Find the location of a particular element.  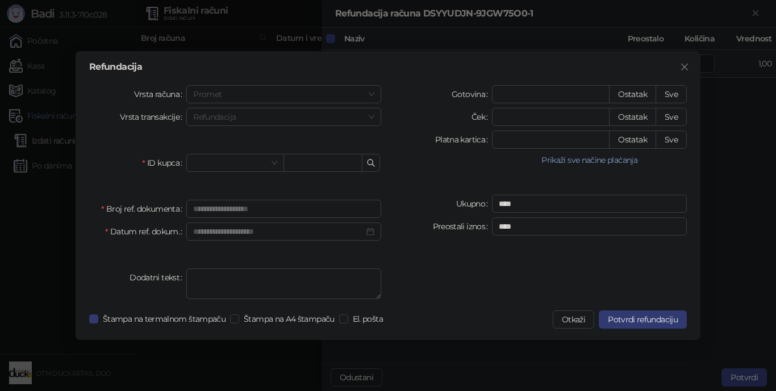

button: Potvrdi refundaciju is located at coordinates (642, 320).